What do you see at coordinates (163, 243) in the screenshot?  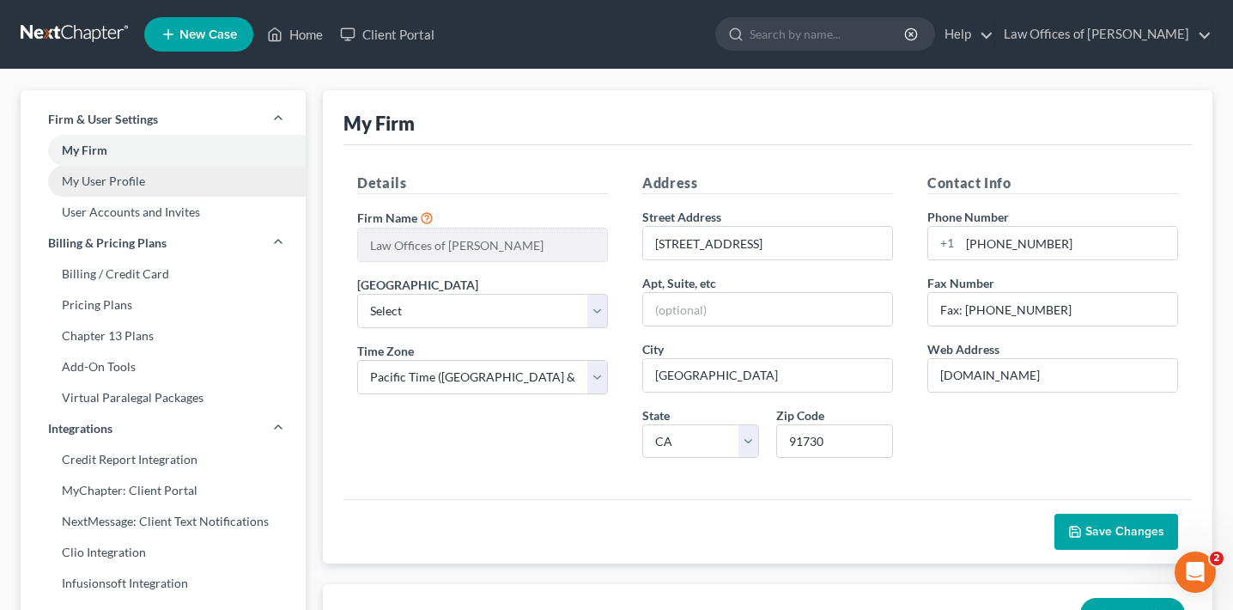 I see `a: Billing & Pricing Plans` at bounding box center [163, 243].